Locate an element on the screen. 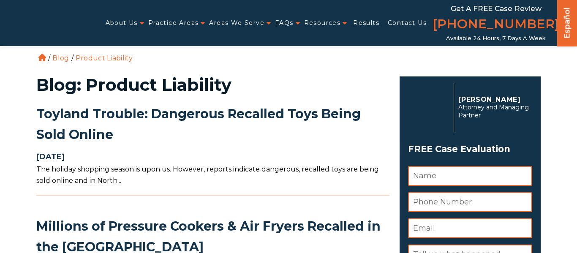 The height and width of the screenshot is (253, 577). span: Get a FREE Case Review is located at coordinates (496, 8).